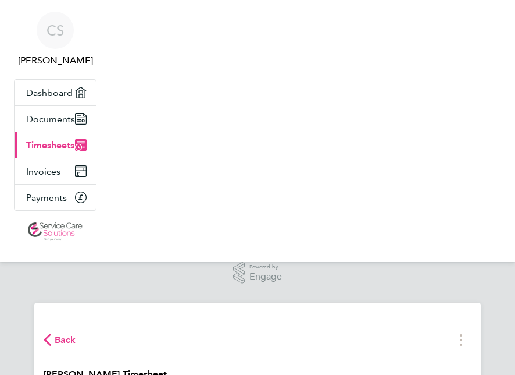 The image size is (515, 375). I want to click on a: Invoices, so click(55, 171).